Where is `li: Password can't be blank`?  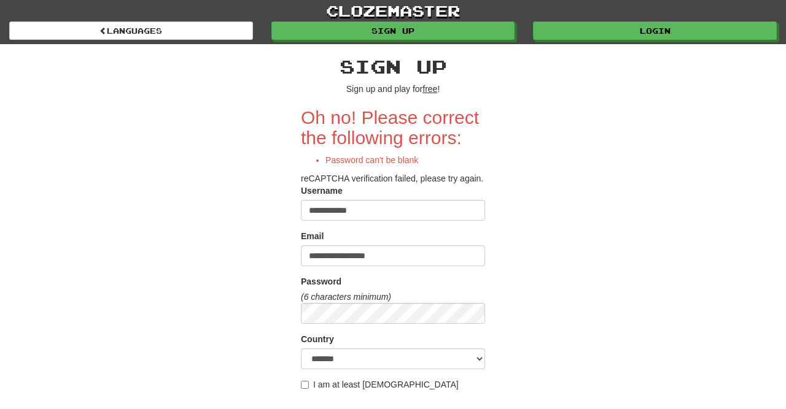 li: Password can't be blank is located at coordinates (405, 160).